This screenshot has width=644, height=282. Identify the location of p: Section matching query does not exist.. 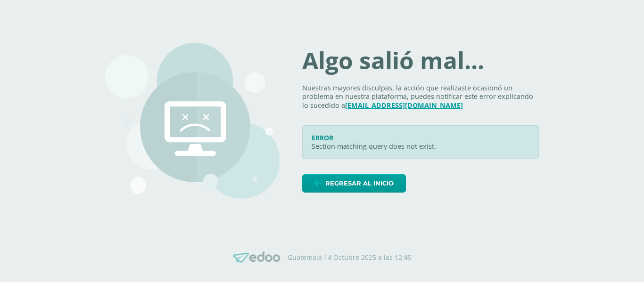
(420, 147).